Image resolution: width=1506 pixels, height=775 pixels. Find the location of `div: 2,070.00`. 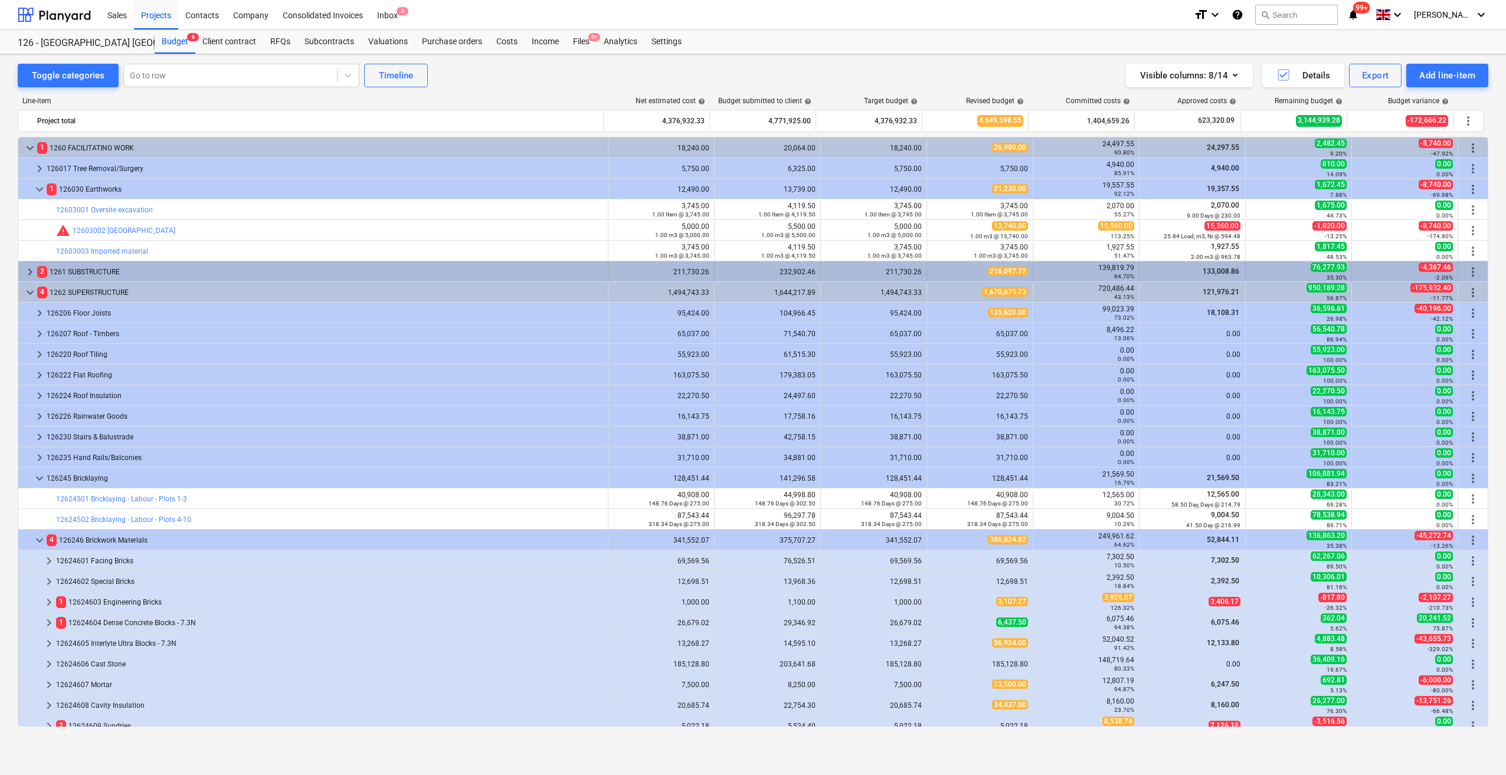

div: 2,070.00 is located at coordinates (1086, 210).